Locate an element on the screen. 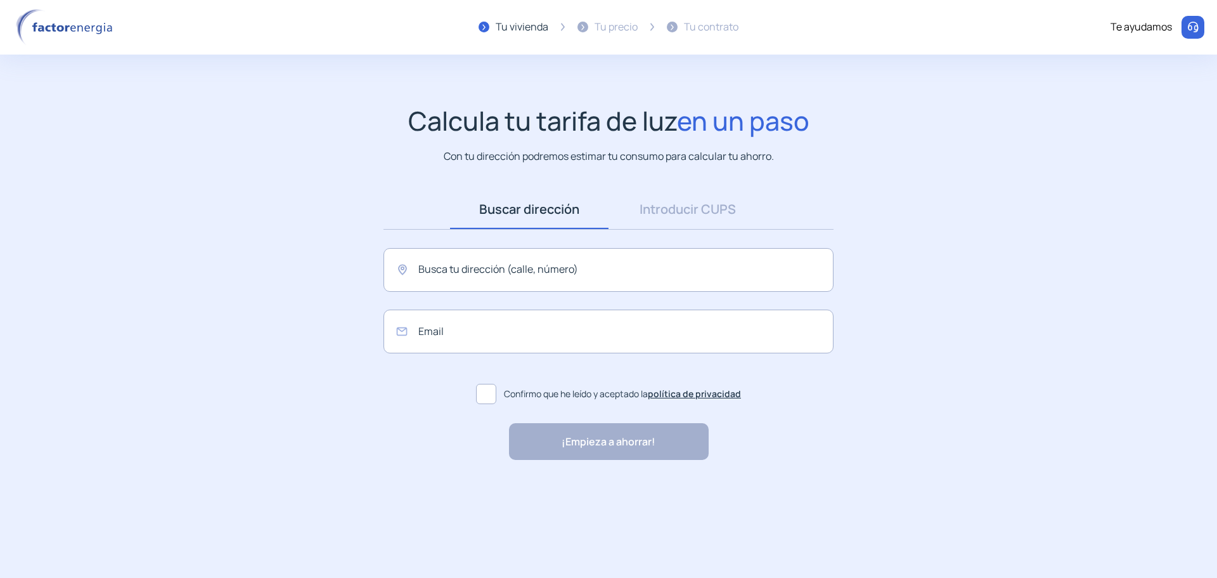 The width and height of the screenshot is (1217, 578). div: Tu contrato is located at coordinates (711, 27).